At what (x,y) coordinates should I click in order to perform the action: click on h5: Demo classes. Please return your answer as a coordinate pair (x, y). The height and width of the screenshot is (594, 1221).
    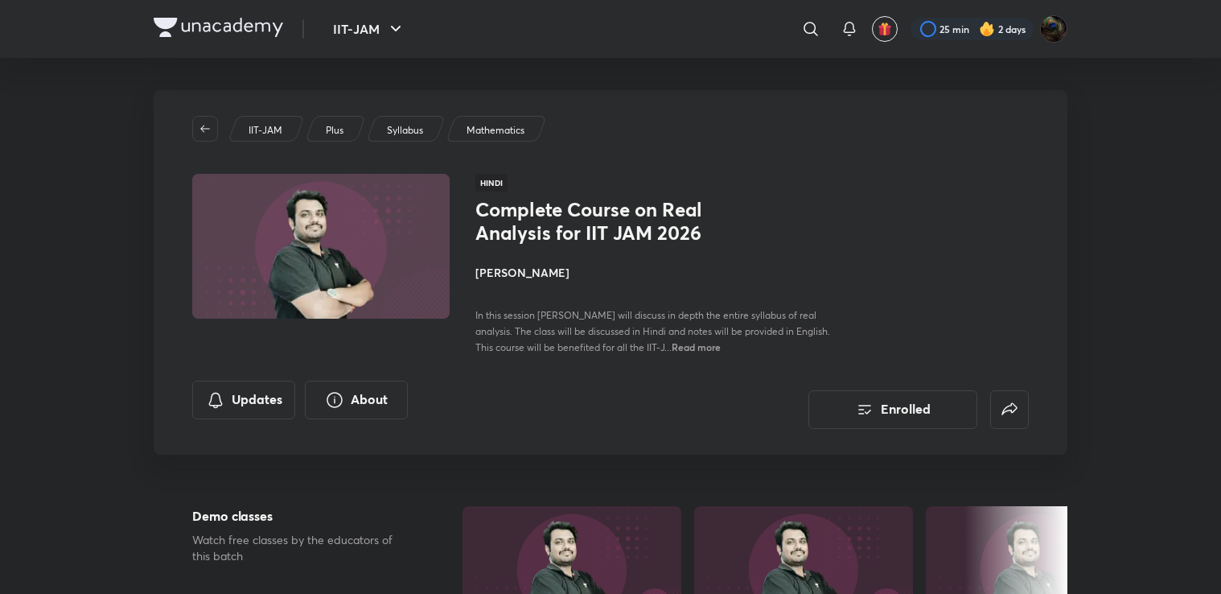
    Looking at the image, I should click on (302, 516).